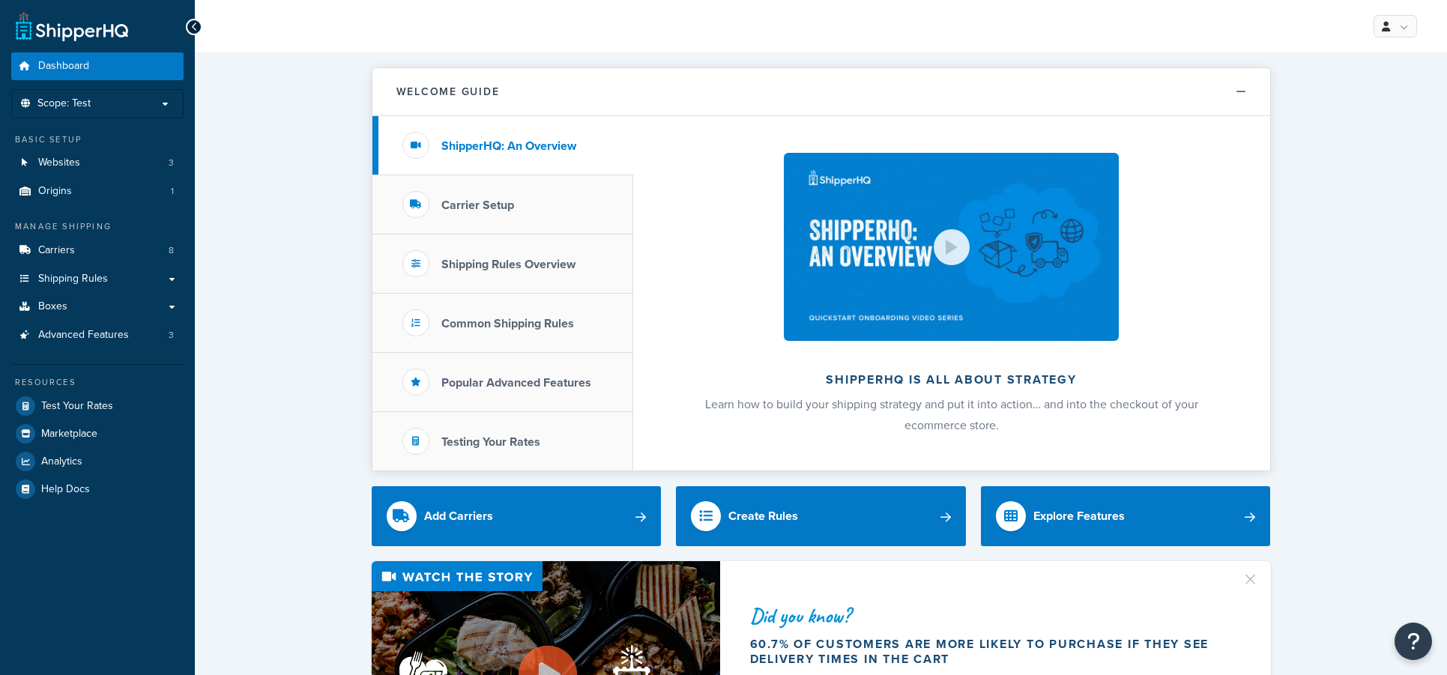 This screenshot has height=675, width=1447. I want to click on div: Resources, so click(97, 382).